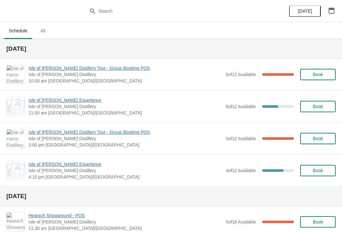 Image resolution: width=342 pixels, height=233 pixels. I want to click on span: 4 of 12 Available, so click(241, 170).